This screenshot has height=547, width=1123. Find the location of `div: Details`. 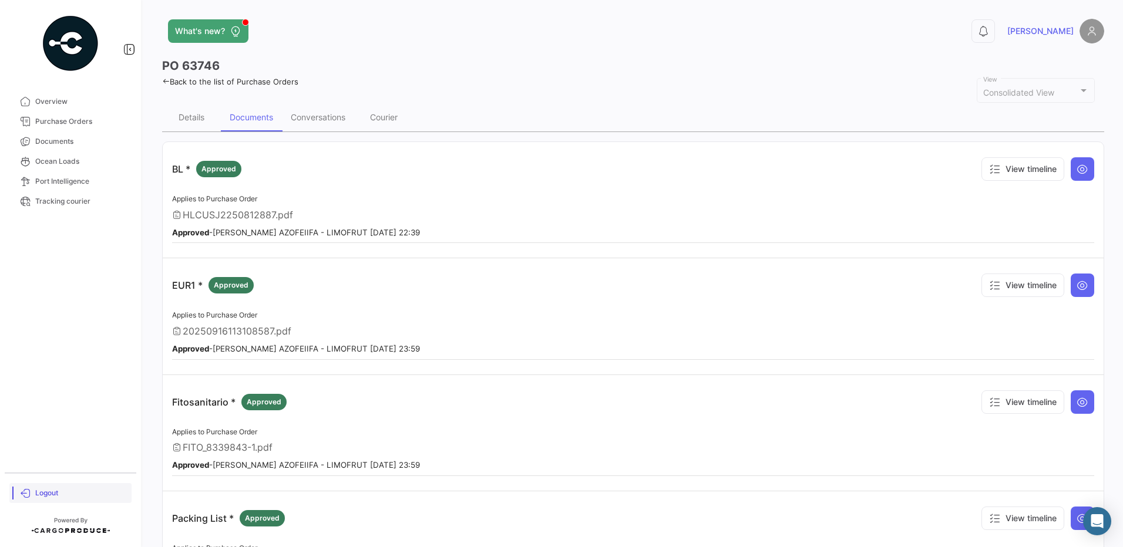

div: Details is located at coordinates (191, 117).